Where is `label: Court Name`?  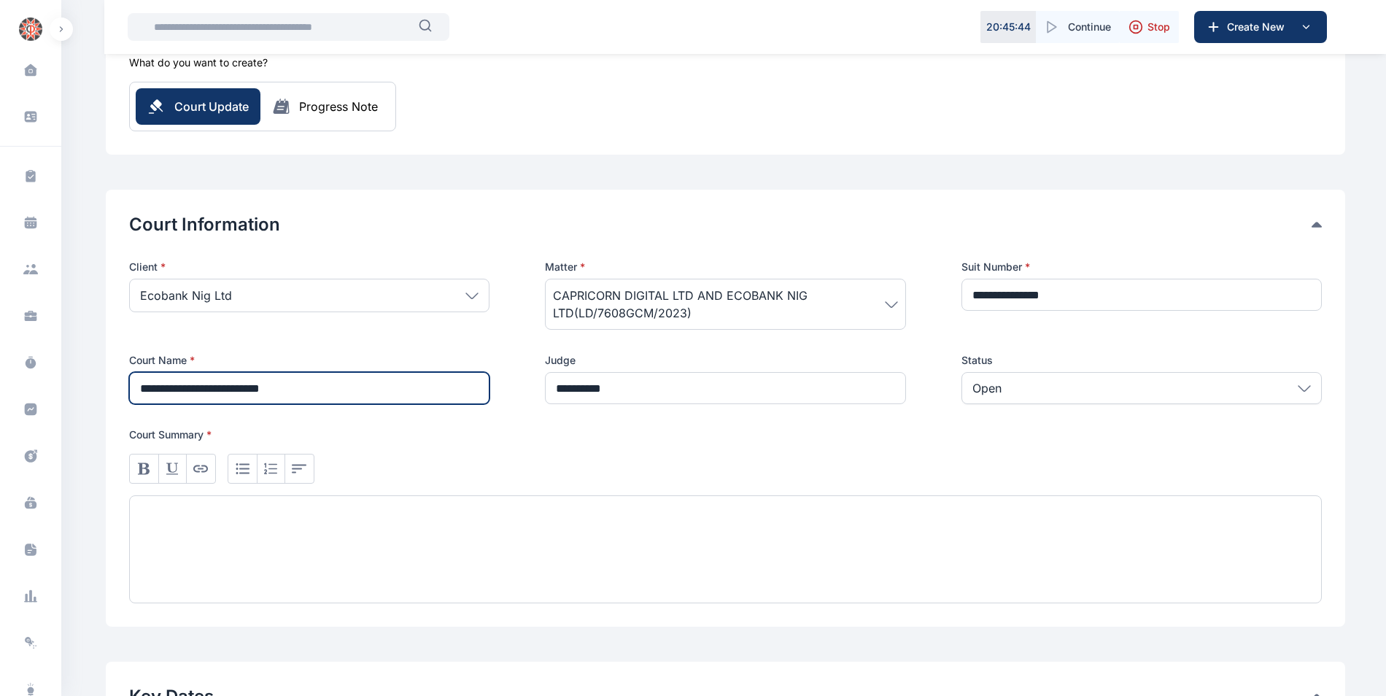 label: Court Name is located at coordinates (309, 360).